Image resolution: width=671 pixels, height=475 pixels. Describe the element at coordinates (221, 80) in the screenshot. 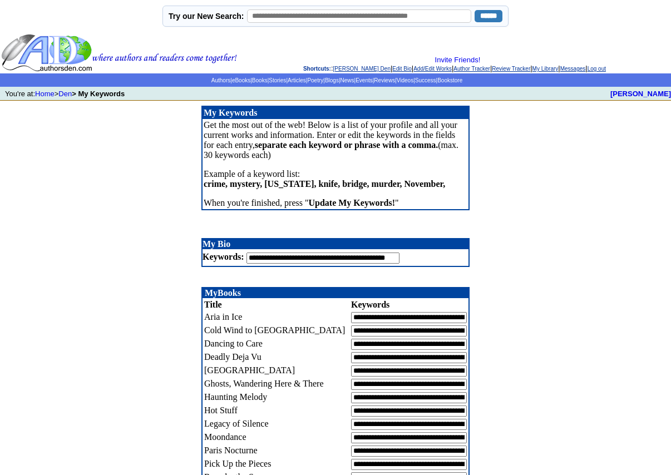

I see `a: Authors` at that location.